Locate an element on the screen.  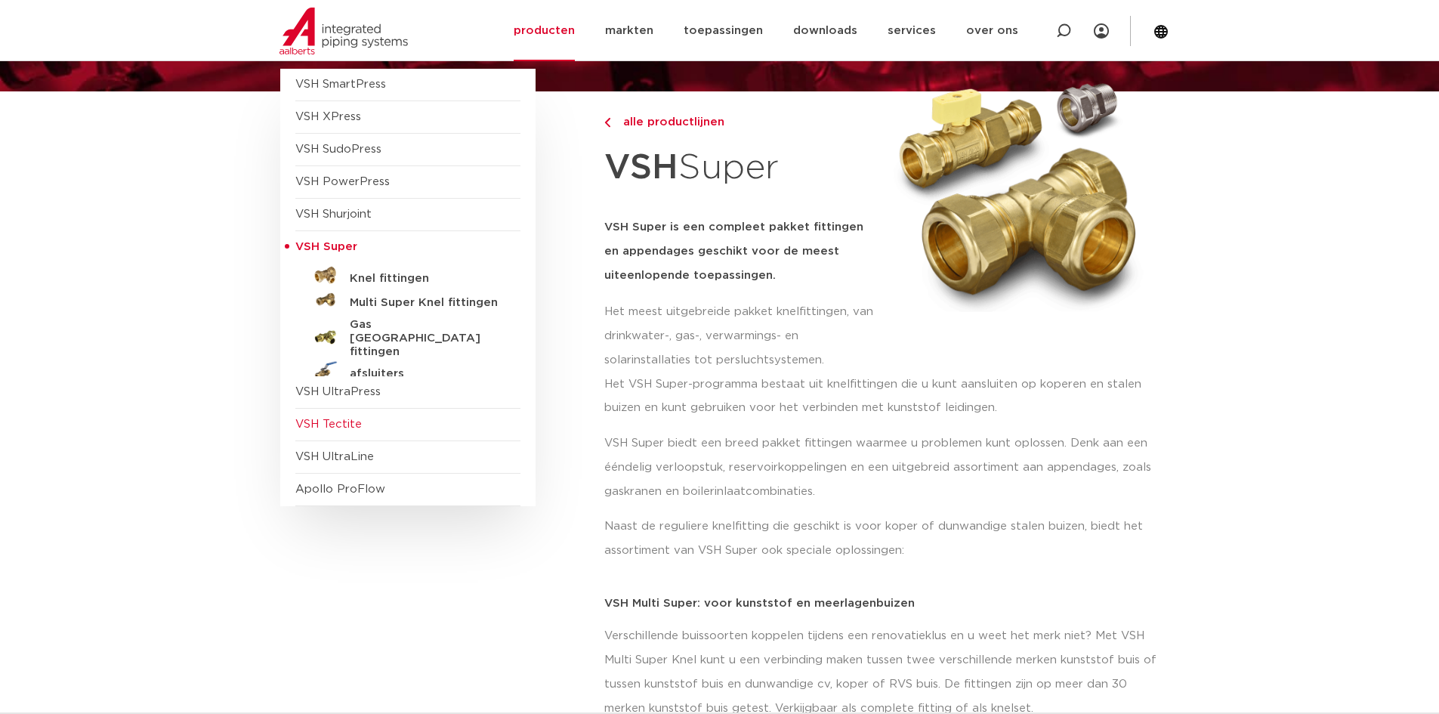
span: VSH UltraLine is located at coordinates (335, 456).